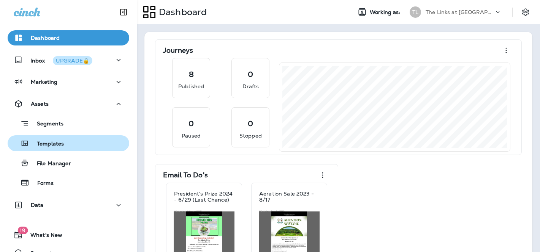 Image resolution: width=540 pixels, height=252 pixels. Describe the element at coordinates (41, 184) in the screenshot. I see `p: Forms` at that location.